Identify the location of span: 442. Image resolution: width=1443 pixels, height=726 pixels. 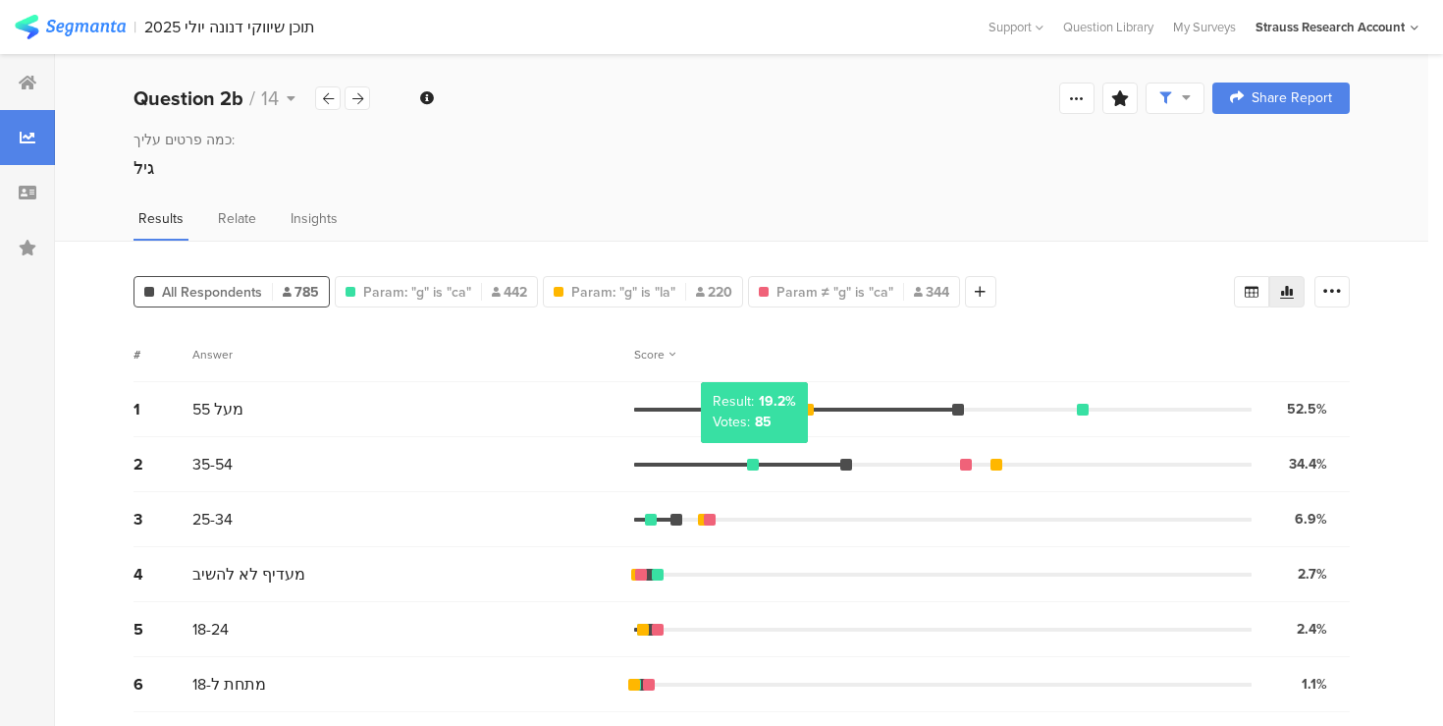
(510, 292).